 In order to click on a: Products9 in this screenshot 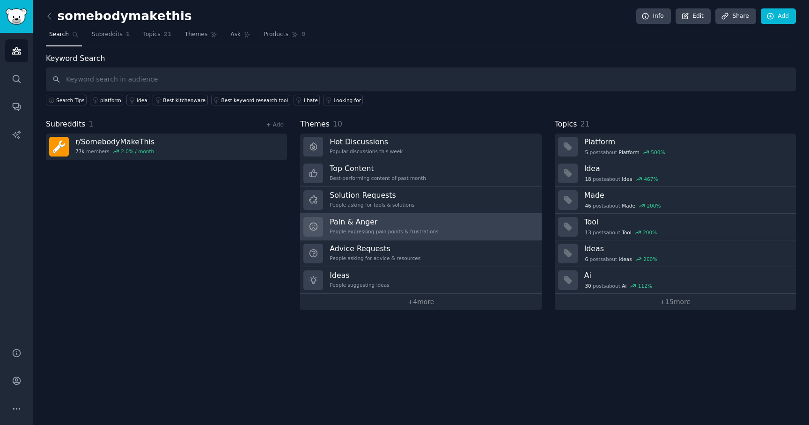, I will do `click(284, 37)`.